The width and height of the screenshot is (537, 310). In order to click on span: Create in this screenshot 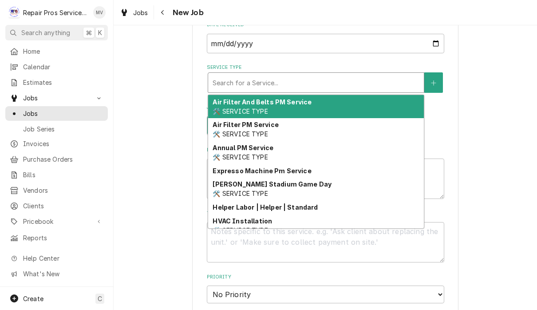, I will do `click(33, 298)`.